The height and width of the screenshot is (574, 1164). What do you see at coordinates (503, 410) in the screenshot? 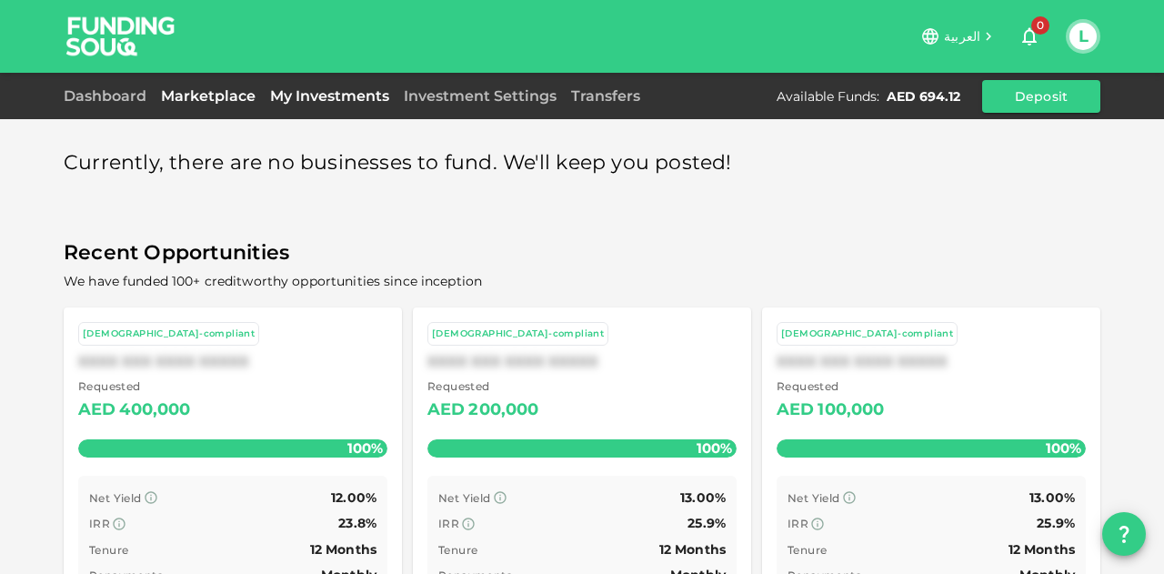
I see `div: 200,000` at bounding box center [503, 410].